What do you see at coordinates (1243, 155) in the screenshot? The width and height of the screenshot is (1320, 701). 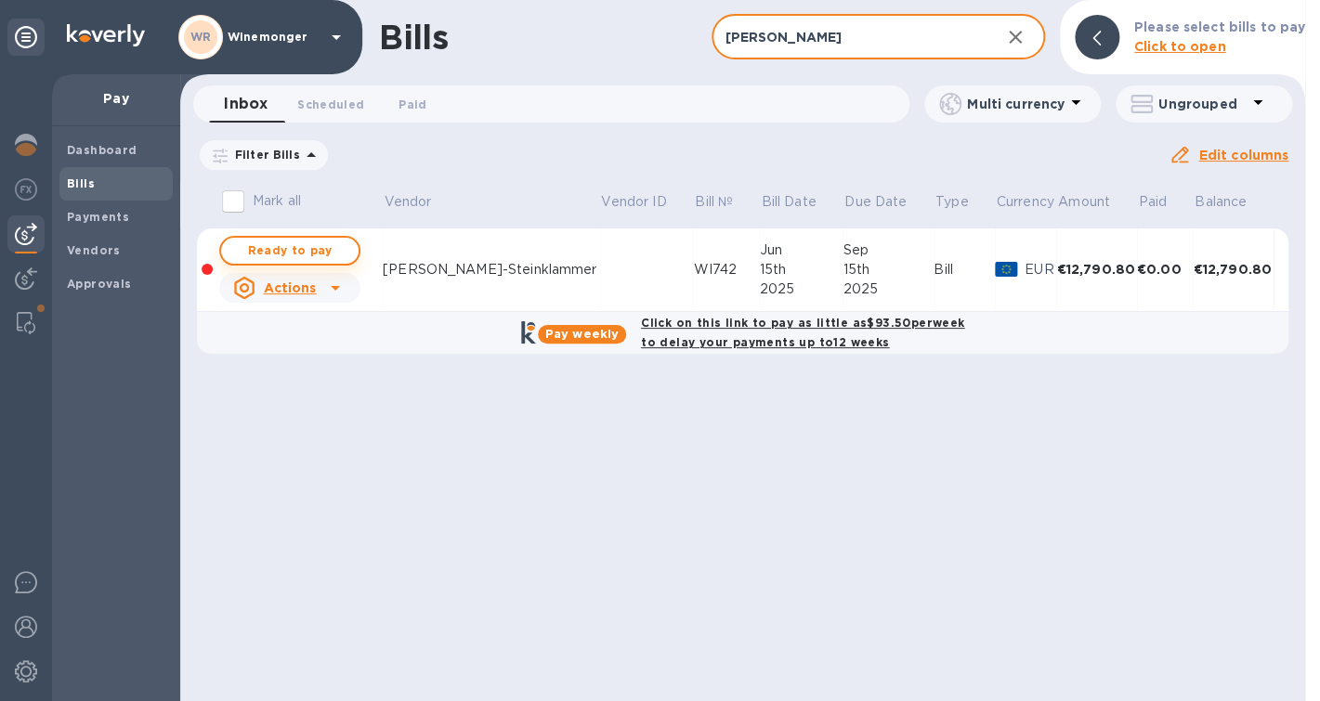 I see `u: Edit columns` at bounding box center [1243, 155].